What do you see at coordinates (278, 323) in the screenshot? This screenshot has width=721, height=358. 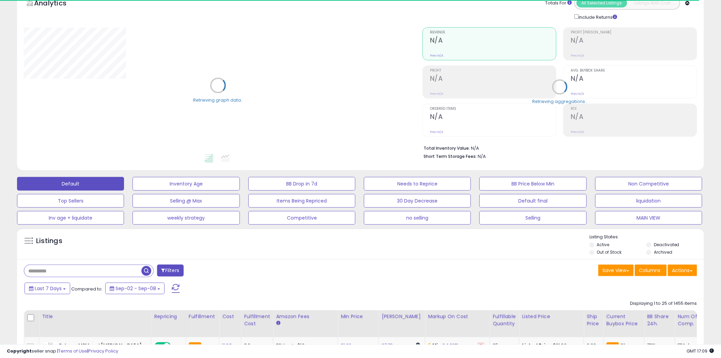 I see `small: Amazon Fees.` at bounding box center [278, 323].